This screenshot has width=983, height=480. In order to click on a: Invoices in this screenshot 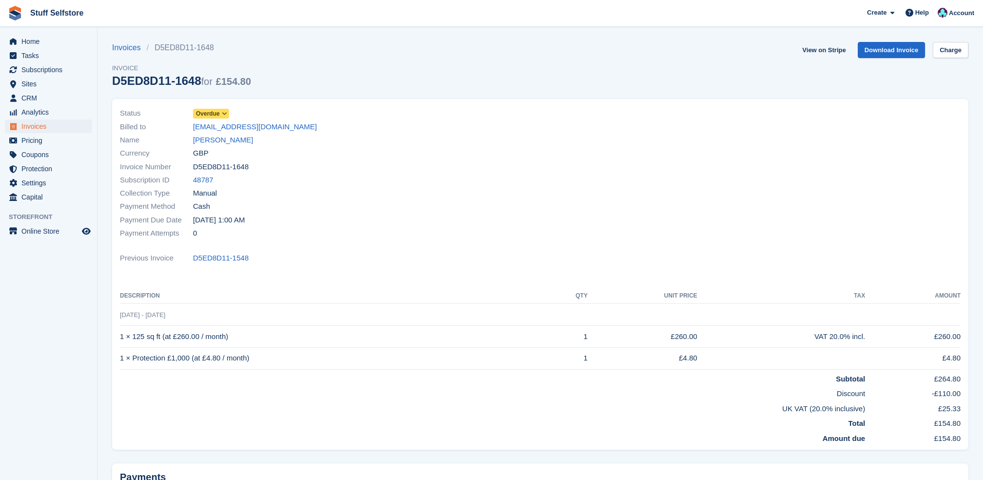, I will do `click(129, 48)`.